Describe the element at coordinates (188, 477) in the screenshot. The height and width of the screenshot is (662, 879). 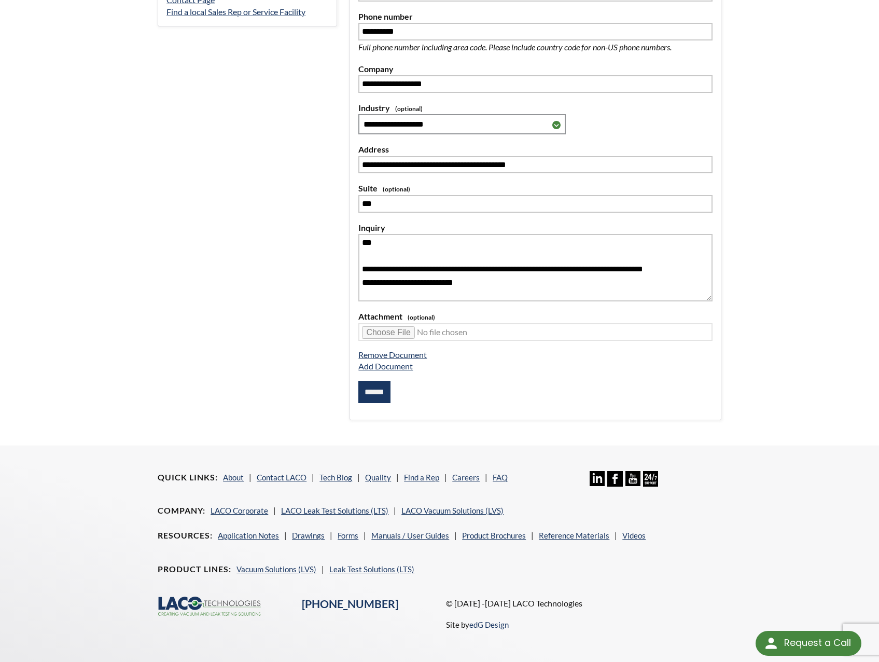
I see `h4: Quick Links` at that location.